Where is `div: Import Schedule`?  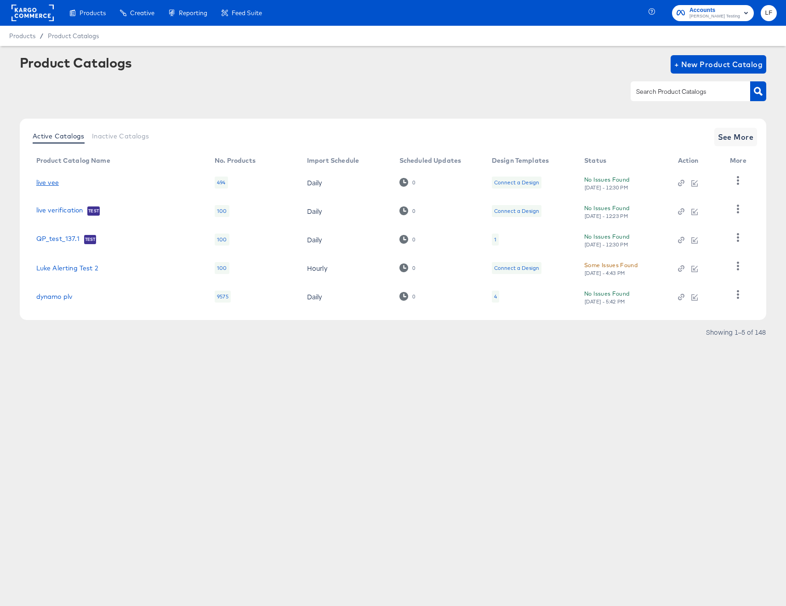
div: Import Schedule is located at coordinates (333, 160).